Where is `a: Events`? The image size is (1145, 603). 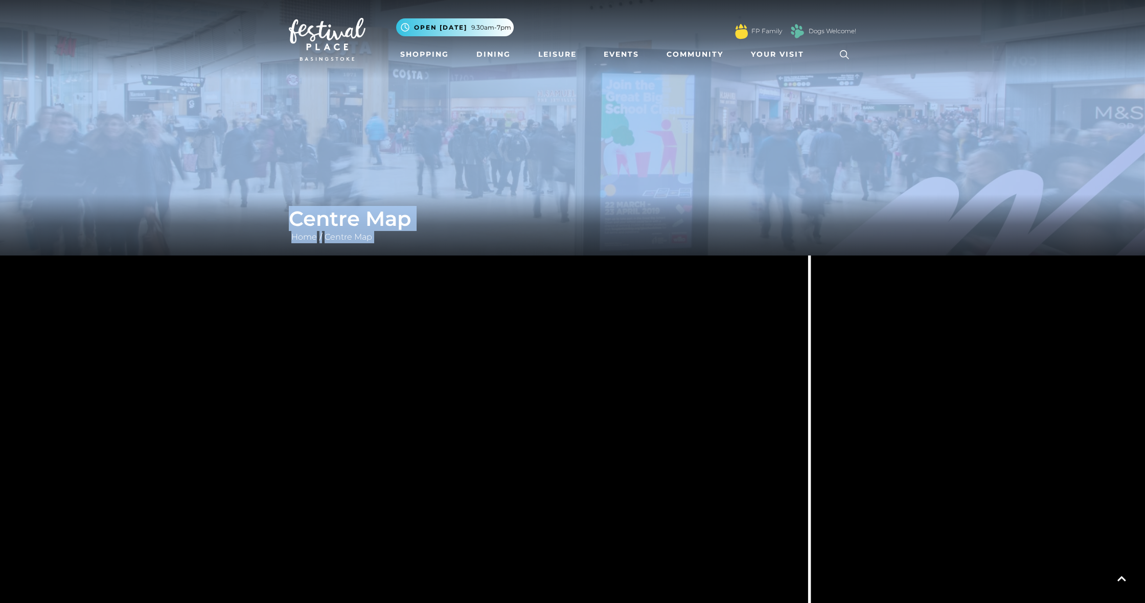
a: Events is located at coordinates (621, 54).